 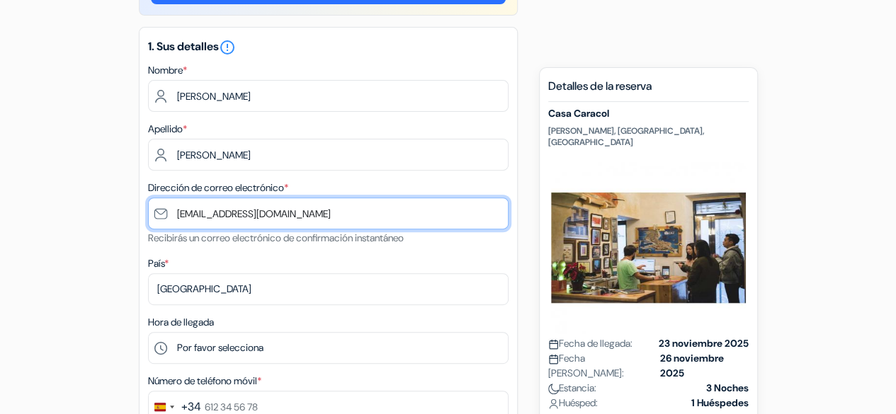 What do you see at coordinates (181, 322) in the screenshot?
I see `label: Hora de llegada` at bounding box center [181, 322].